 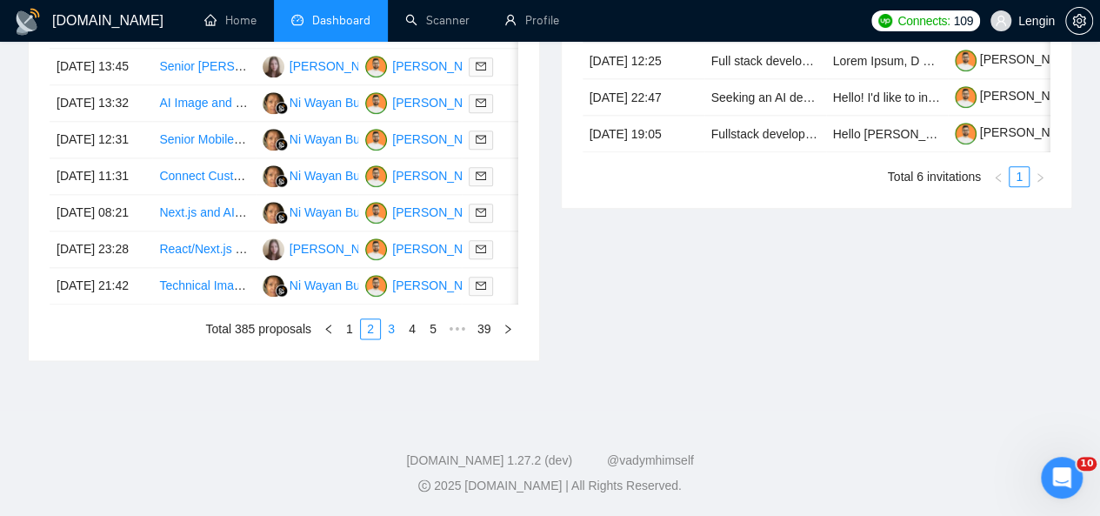 I want to click on span: dashboard, so click(x=297, y=20).